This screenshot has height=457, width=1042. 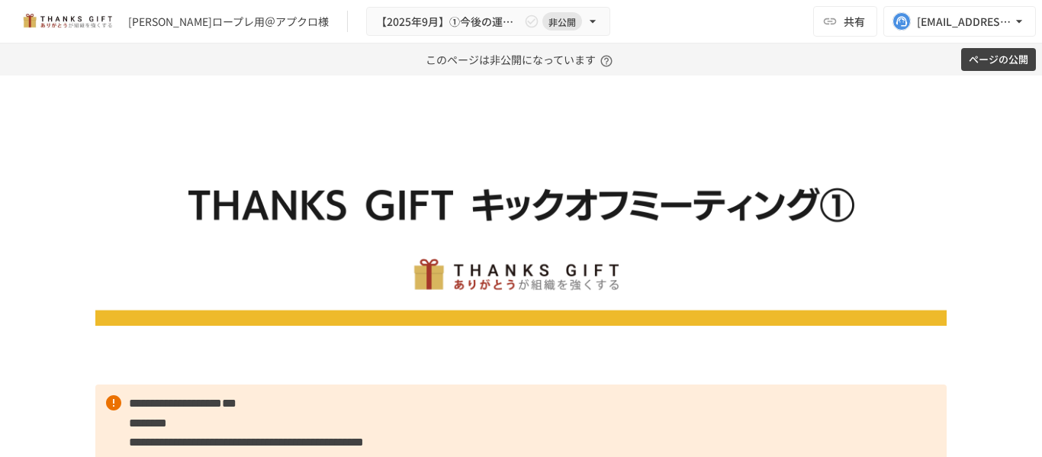 I want to click on span: 【2025年9月】①今後の運用についてのご案内/THANKS GIFTキックオフMTG, so click(x=448, y=21).